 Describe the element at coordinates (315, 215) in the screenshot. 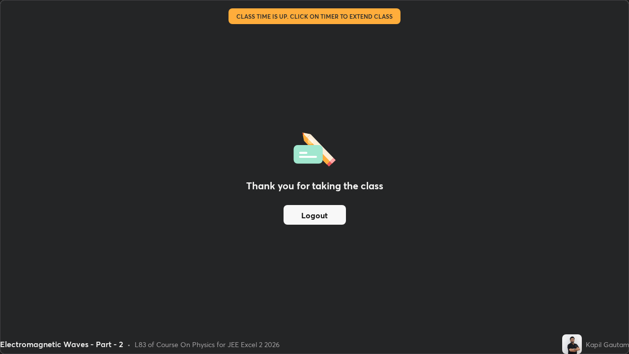

I see `button: Logout` at that location.